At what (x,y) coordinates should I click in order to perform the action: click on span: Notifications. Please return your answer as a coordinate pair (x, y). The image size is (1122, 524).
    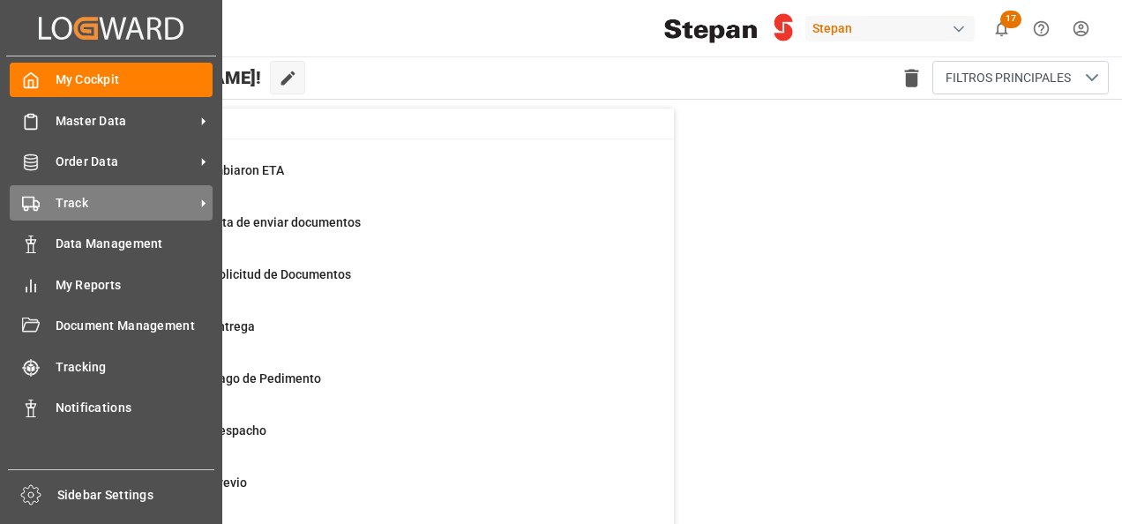
    Looking at the image, I should click on (134, 408).